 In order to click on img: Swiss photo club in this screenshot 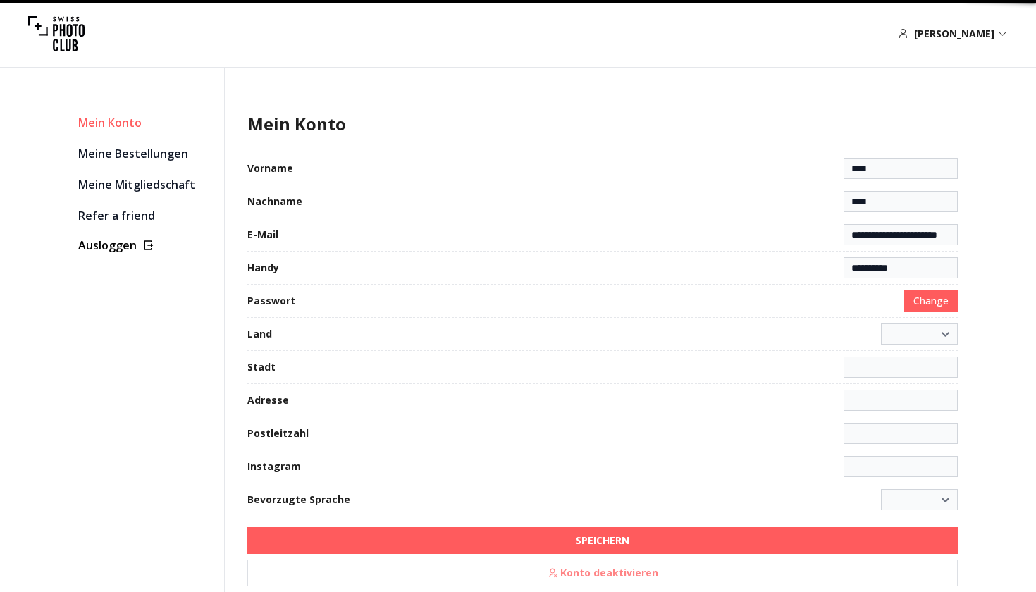, I will do `click(56, 34)`.